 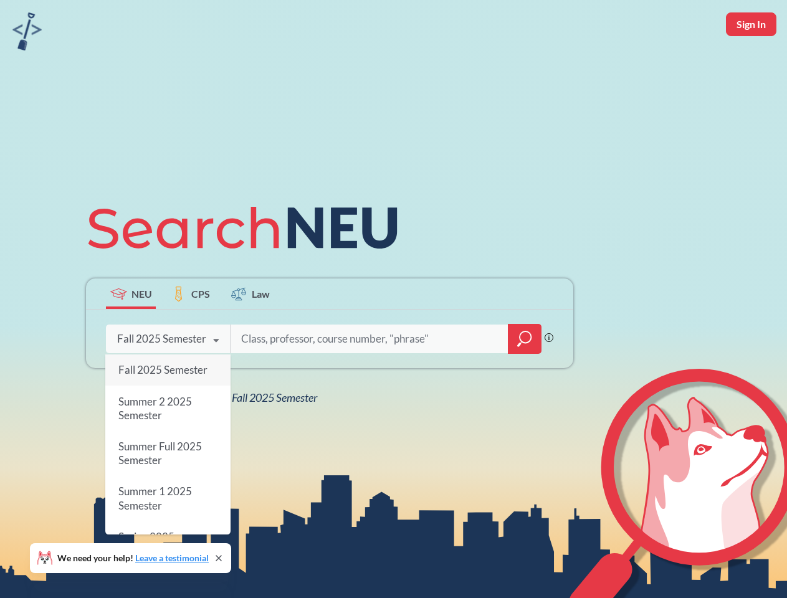 What do you see at coordinates (146, 543) in the screenshot?
I see `span: Spring 2025 Semester` at bounding box center [146, 543].